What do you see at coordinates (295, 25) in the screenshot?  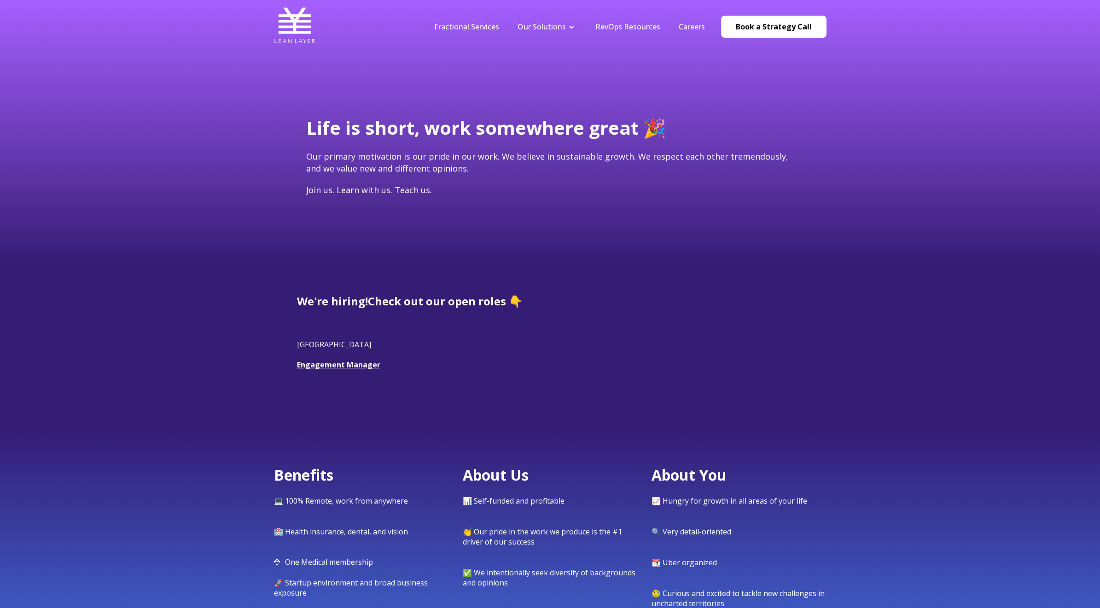 I see `img: Lean Layer Logo` at bounding box center [295, 25].